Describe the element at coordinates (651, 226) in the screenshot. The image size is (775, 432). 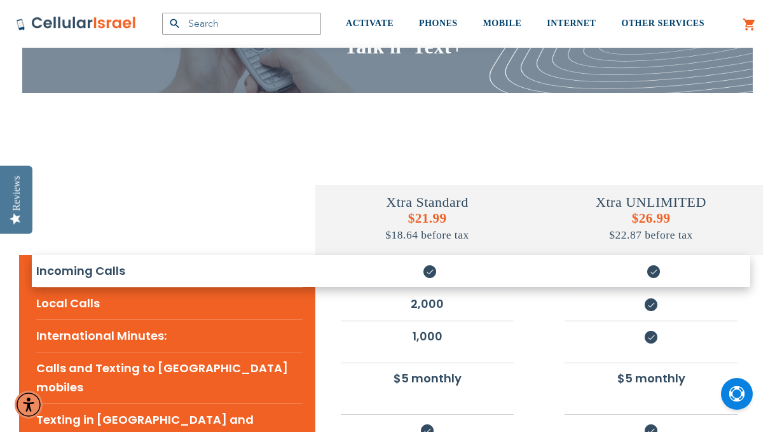
I see `h5: $26.99` at that location.